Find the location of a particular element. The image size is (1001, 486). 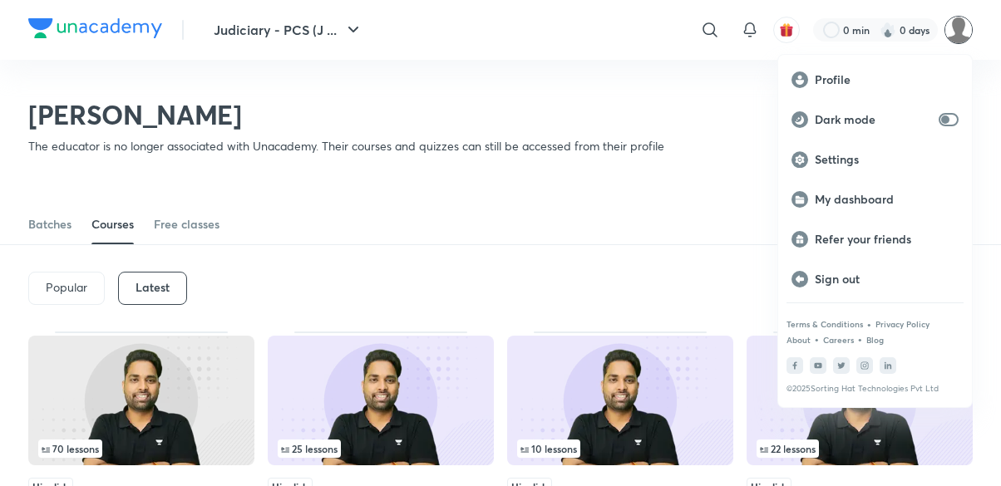

a: Careers is located at coordinates (838, 340).